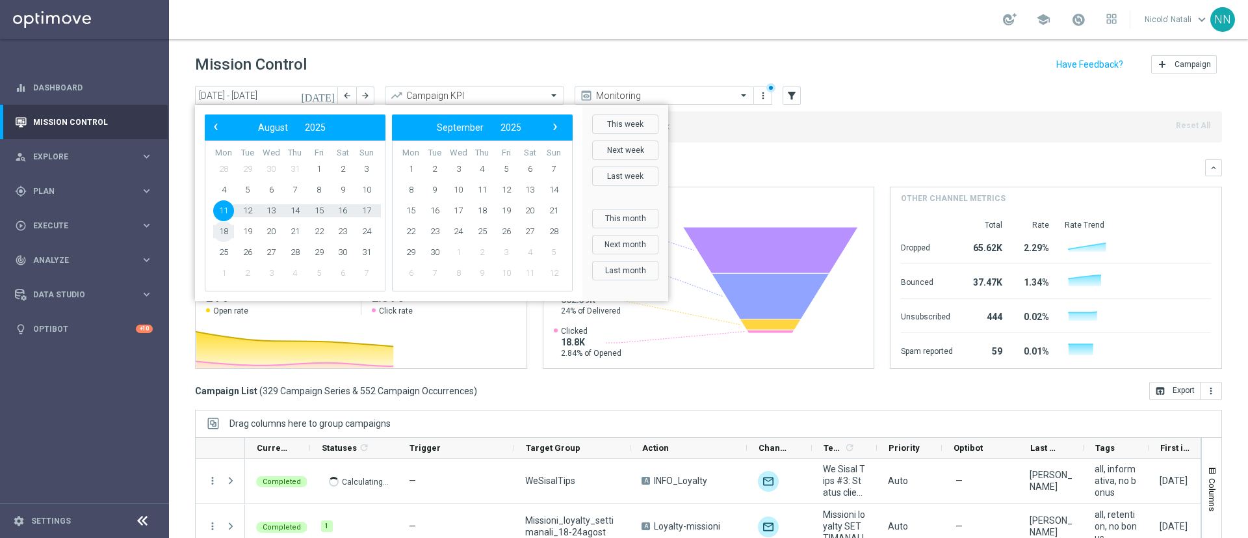 This screenshot has height=538, width=1248. Describe the element at coordinates (248, 169) in the screenshot. I see `span: 29` at that location.